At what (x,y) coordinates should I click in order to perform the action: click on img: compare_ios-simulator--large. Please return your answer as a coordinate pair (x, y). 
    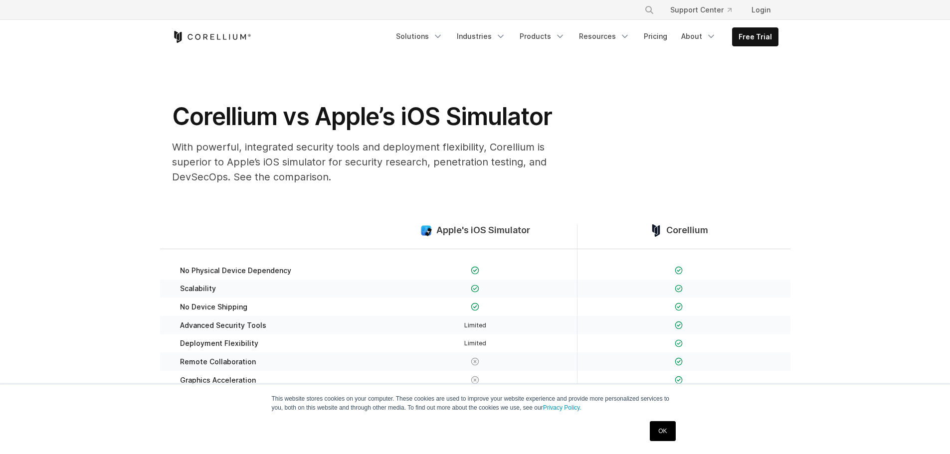
    Looking at the image, I should click on (426, 230).